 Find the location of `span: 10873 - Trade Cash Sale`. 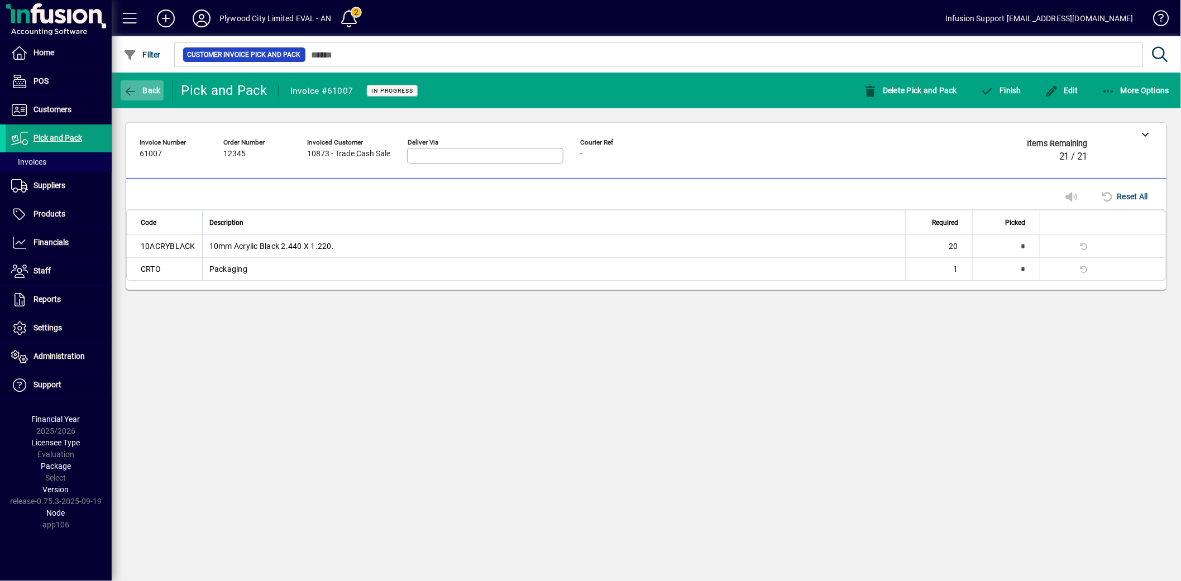

span: 10873 - Trade Cash Sale is located at coordinates (348, 154).